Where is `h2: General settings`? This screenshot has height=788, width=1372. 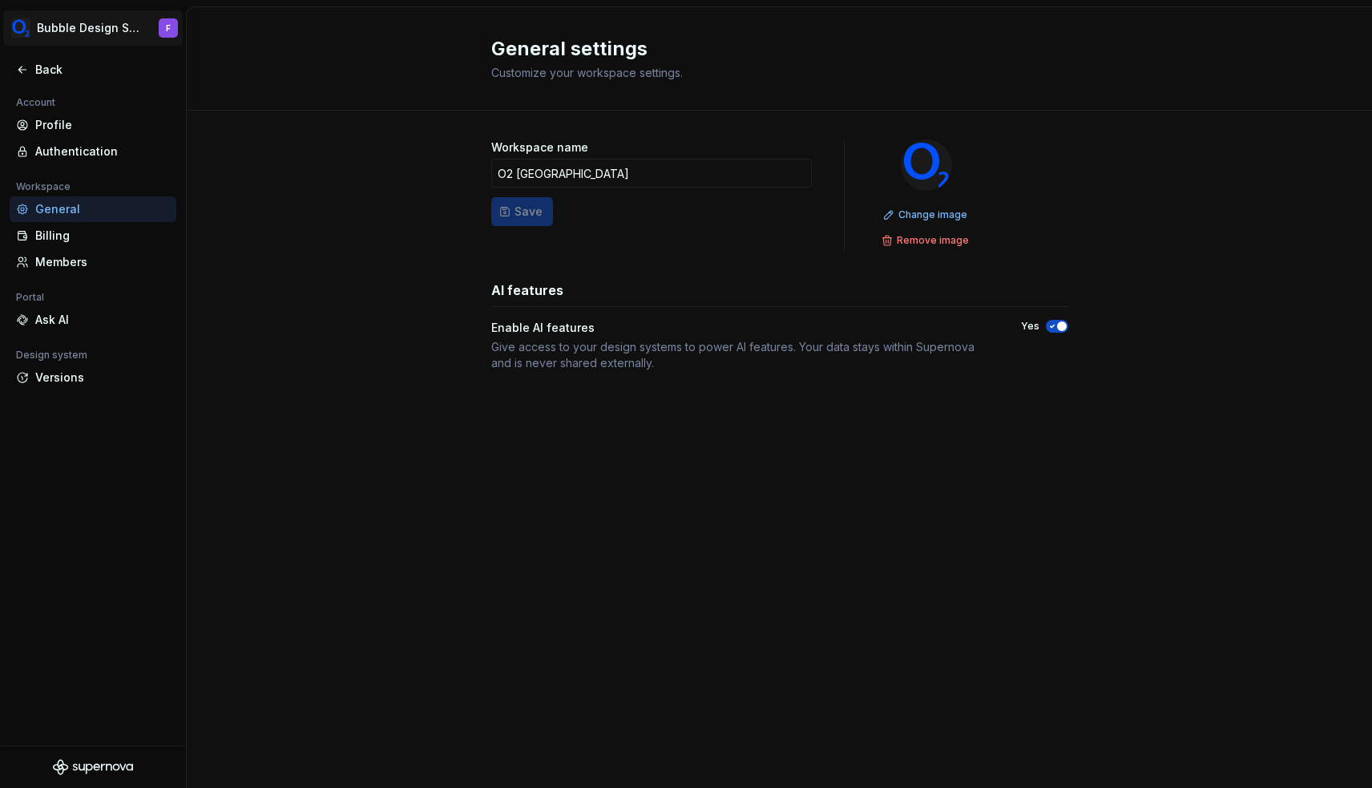 h2: General settings is located at coordinates (770, 49).